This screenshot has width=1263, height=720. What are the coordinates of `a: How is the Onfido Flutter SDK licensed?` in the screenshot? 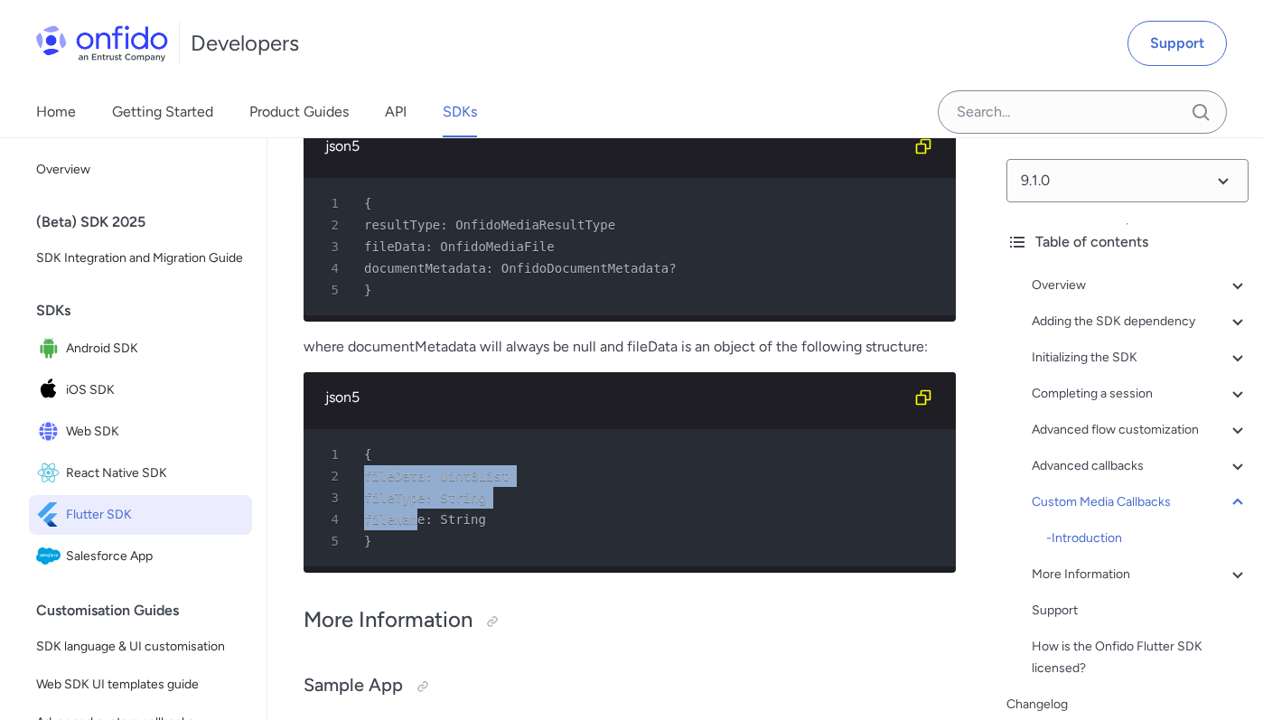 It's located at (1140, 658).